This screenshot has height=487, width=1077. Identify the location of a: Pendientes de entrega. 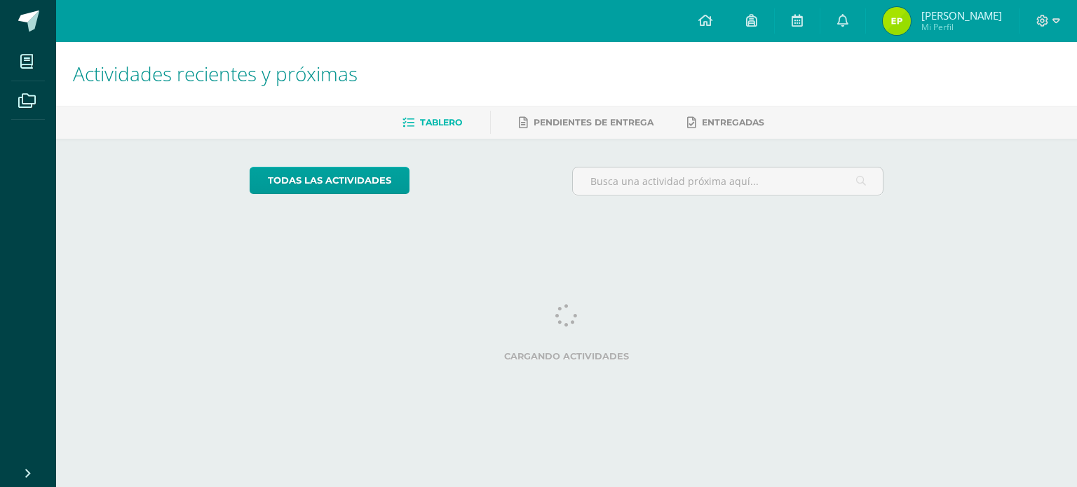
(586, 123).